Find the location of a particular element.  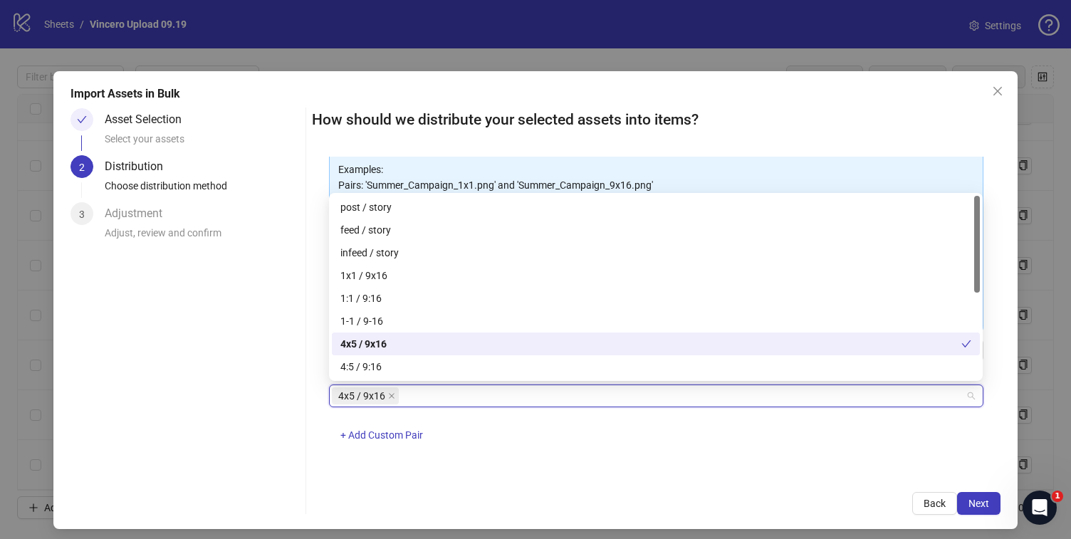

span: Next is located at coordinates (979, 504).